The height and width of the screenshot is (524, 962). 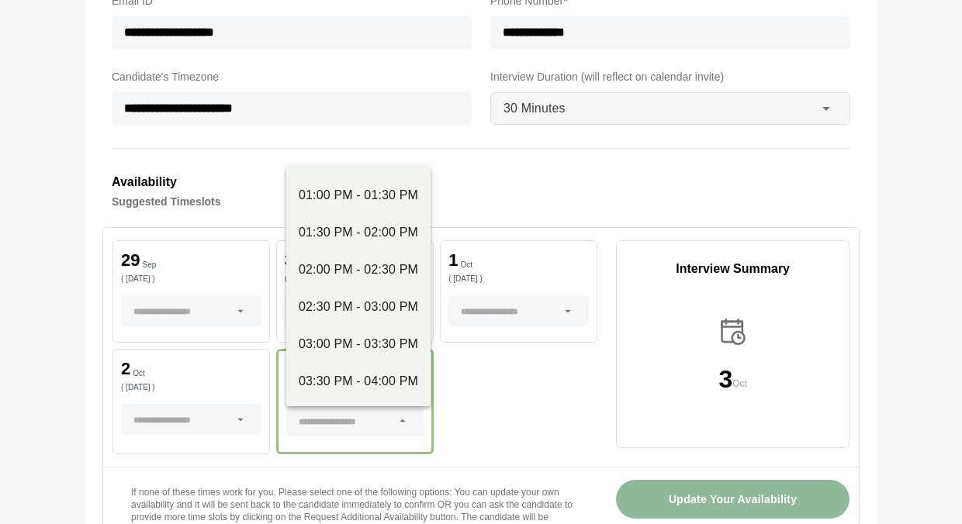 I want to click on p: 29, so click(x=130, y=261).